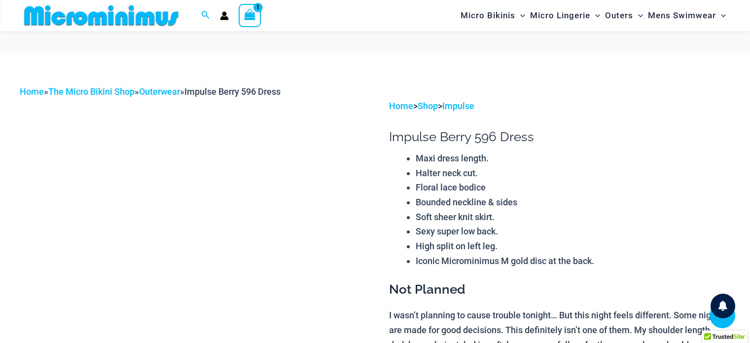 The height and width of the screenshot is (343, 750). What do you see at coordinates (573, 173) in the screenshot?
I see `li: Halter neck cut.` at bounding box center [573, 173].